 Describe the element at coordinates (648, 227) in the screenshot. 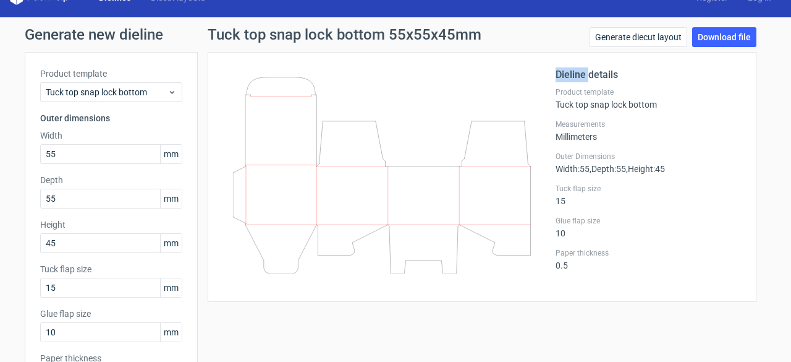

I see `div: 10` at that location.